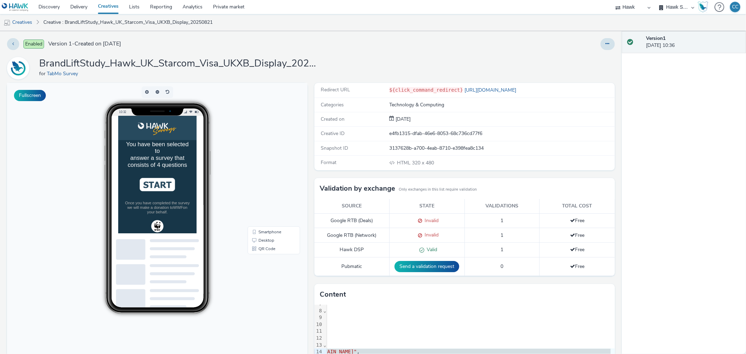  Describe the element at coordinates (319, 311) in the screenshot. I see `div: 8` at that location.